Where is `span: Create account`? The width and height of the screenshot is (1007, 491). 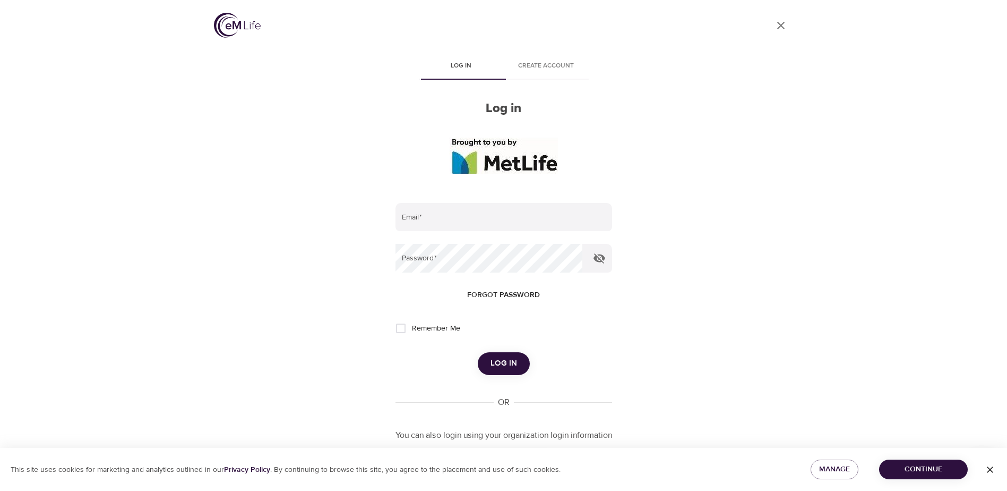 span: Create account is located at coordinates (546, 66).